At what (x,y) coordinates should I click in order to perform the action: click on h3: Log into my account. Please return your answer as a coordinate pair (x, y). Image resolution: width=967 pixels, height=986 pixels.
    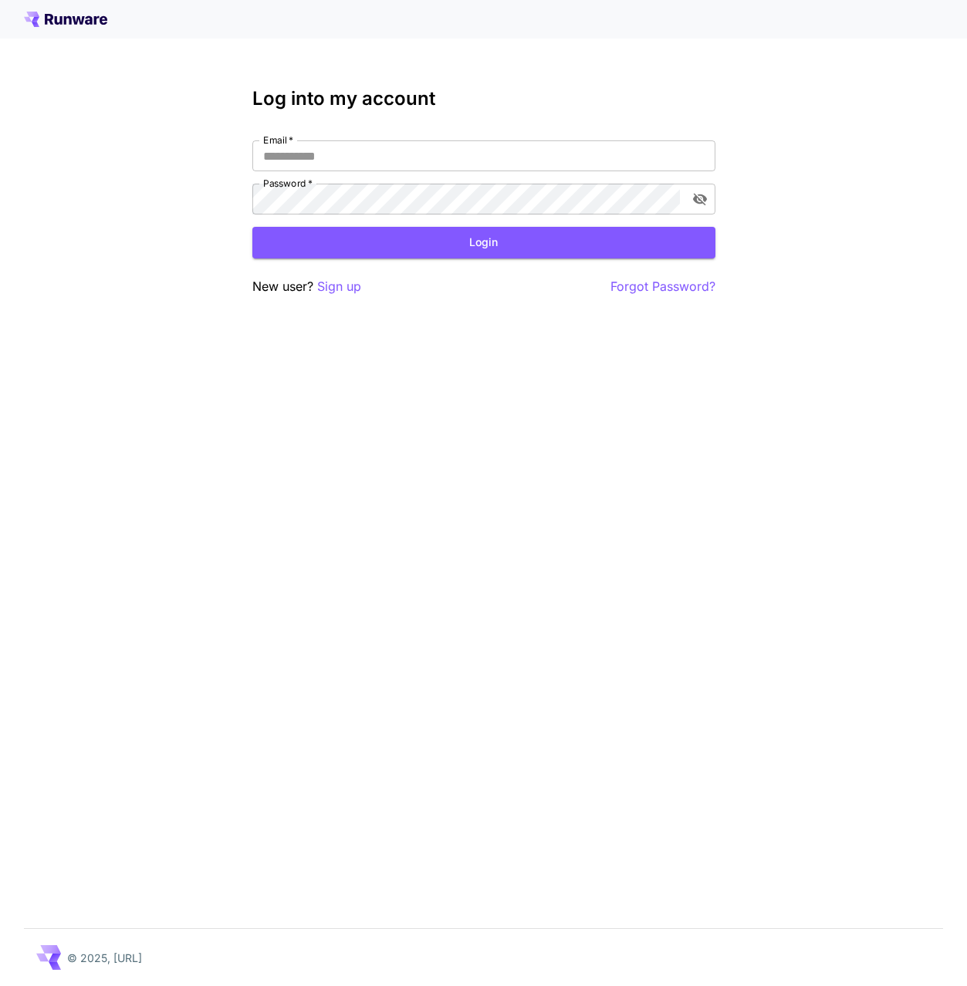
    Looking at the image, I should click on (484, 99).